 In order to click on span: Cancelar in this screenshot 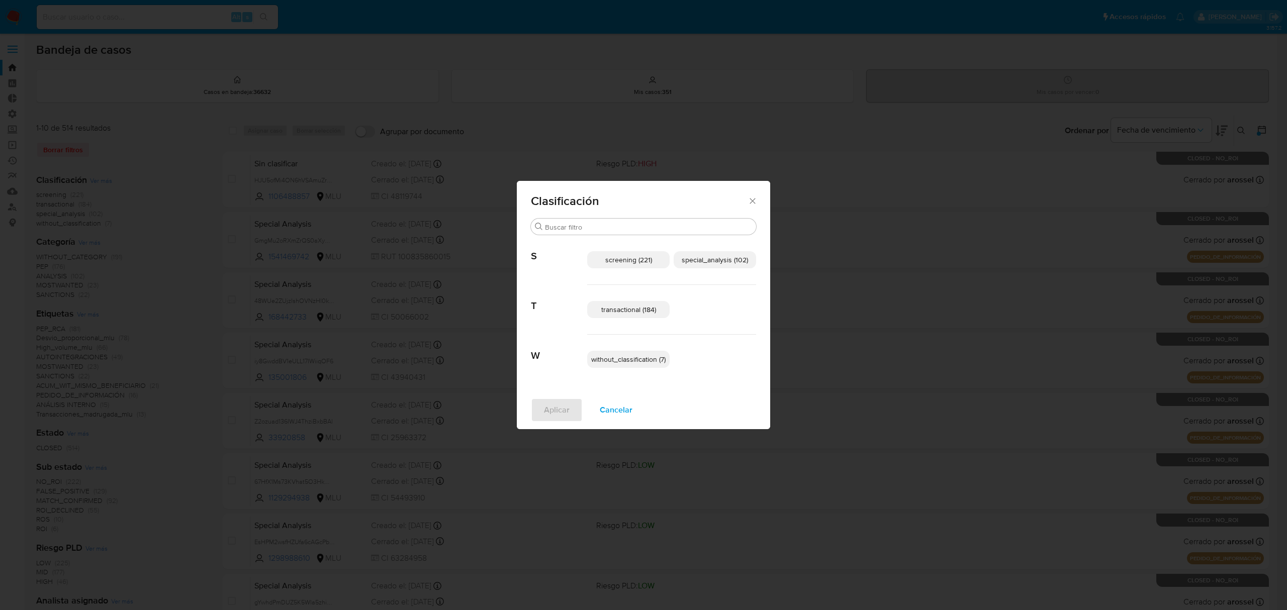, I will do `click(616, 410)`.